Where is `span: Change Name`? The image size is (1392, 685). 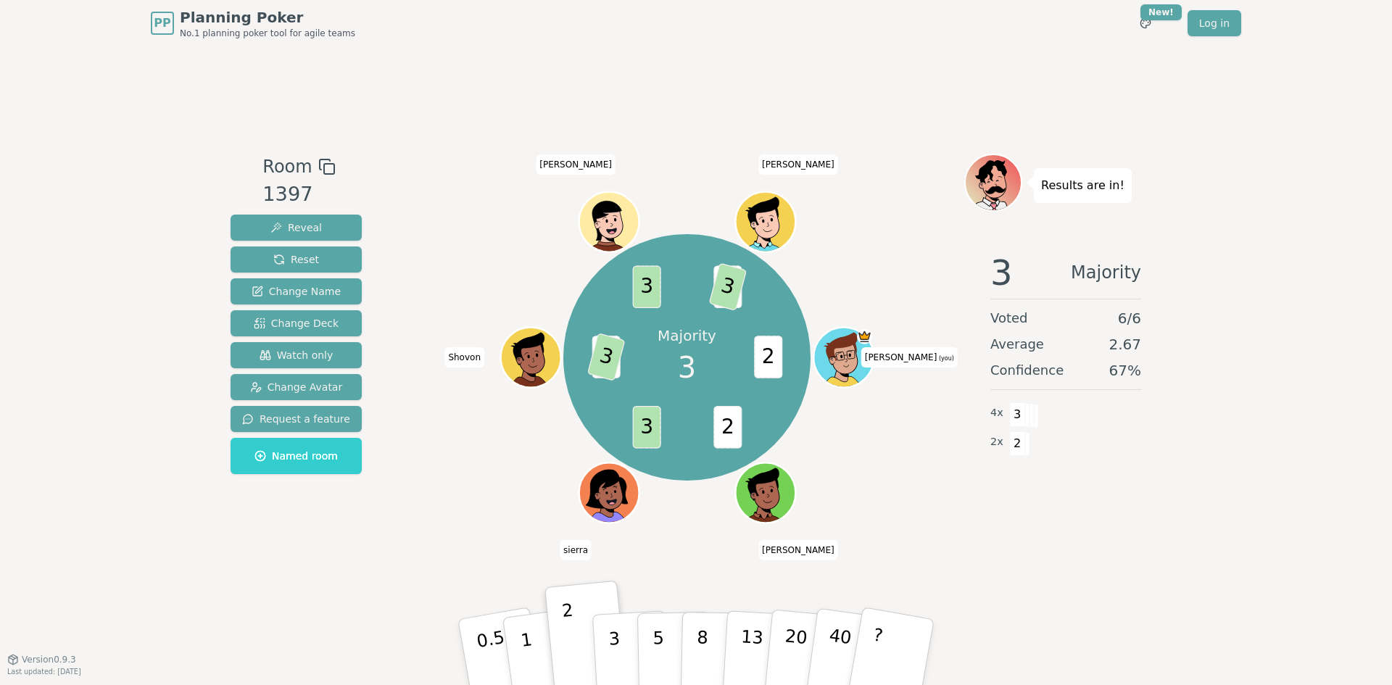
span: Change Name is located at coordinates (296, 291).